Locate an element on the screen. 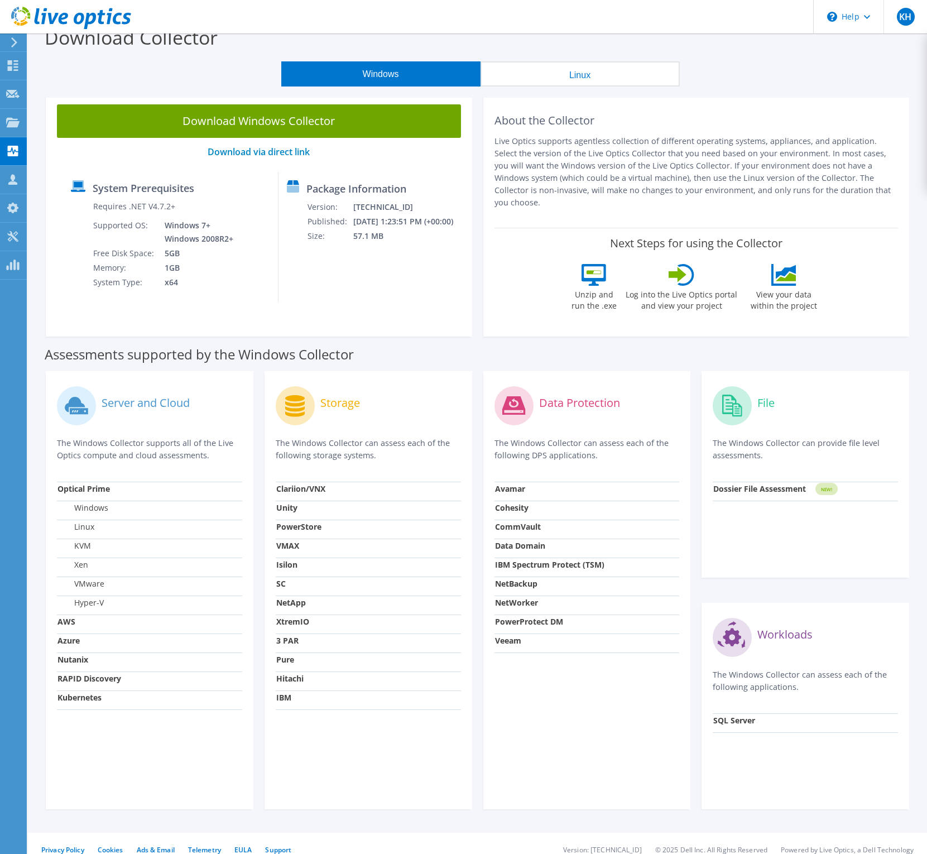 Image resolution: width=927 pixels, height=854 pixels. strong: Clariion/VNX is located at coordinates (301, 488).